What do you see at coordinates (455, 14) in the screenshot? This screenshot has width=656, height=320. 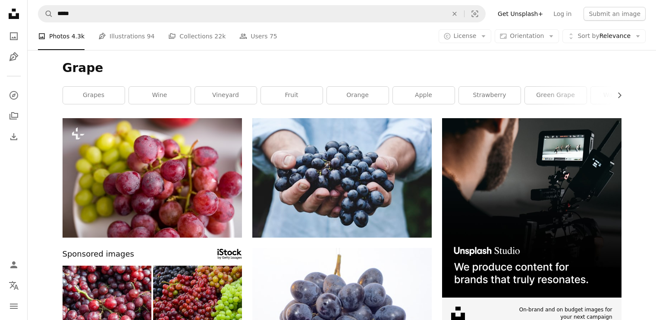 I see `button: Clear` at bounding box center [455, 14].